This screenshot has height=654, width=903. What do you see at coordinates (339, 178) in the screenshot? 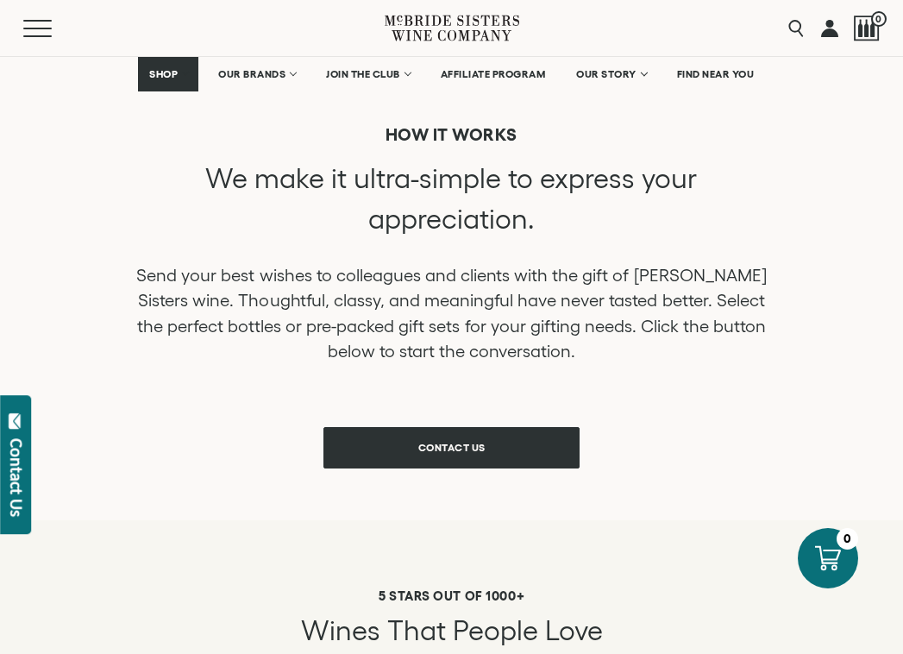
I see `span: it` at bounding box center [339, 178].